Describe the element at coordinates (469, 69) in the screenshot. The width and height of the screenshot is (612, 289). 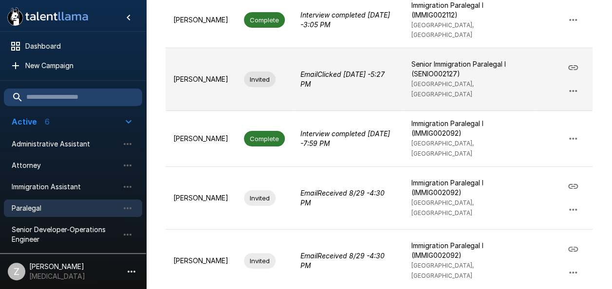
I see `p: Senior Immigration Paralegal I (SENIO002127)` at that location.